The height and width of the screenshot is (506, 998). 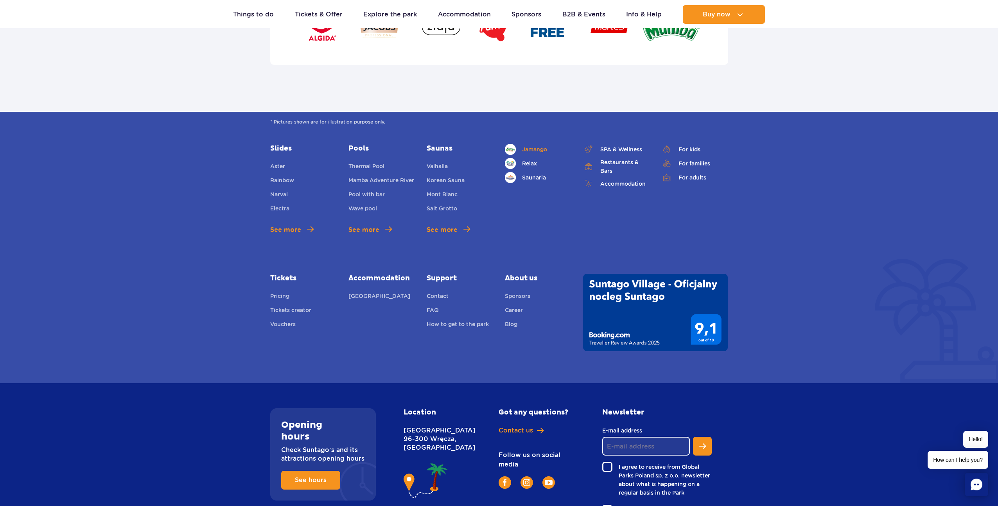 I want to click on a: Tickets creator, so click(x=291, y=311).